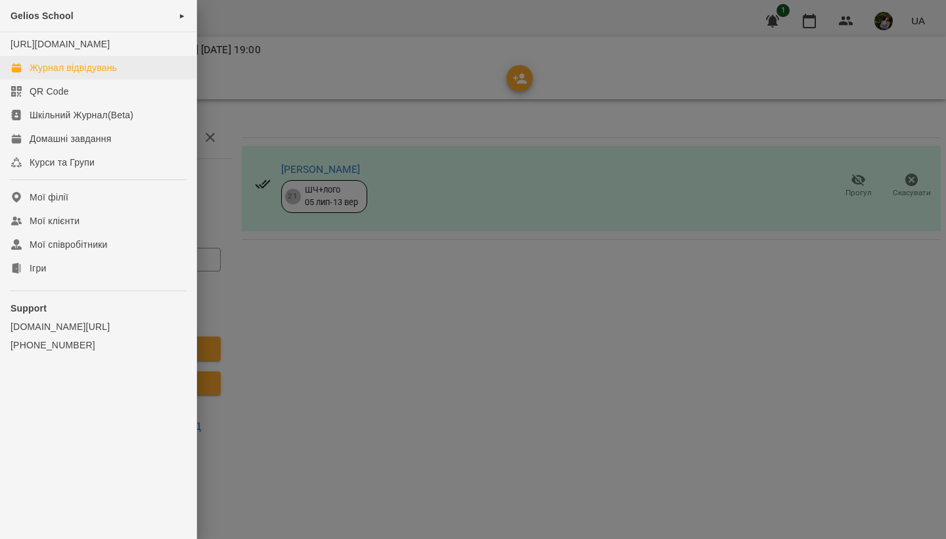  Describe the element at coordinates (68, 245) in the screenshot. I see `div: Мої співробітники` at that location.